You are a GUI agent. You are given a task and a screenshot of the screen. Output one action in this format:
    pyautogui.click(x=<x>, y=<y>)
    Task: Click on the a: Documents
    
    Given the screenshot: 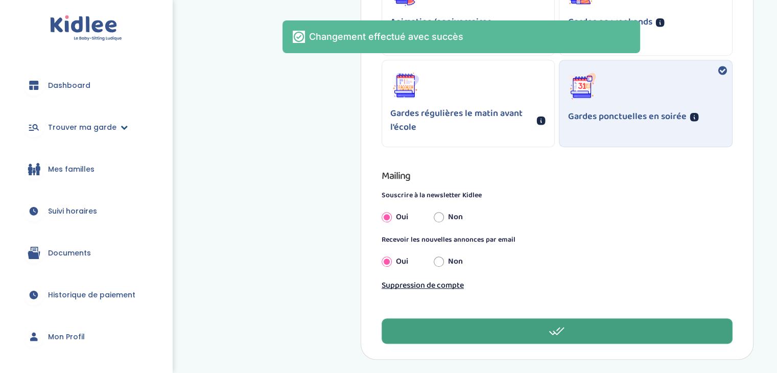 What is the action you would take?
    pyautogui.click(x=86, y=253)
    